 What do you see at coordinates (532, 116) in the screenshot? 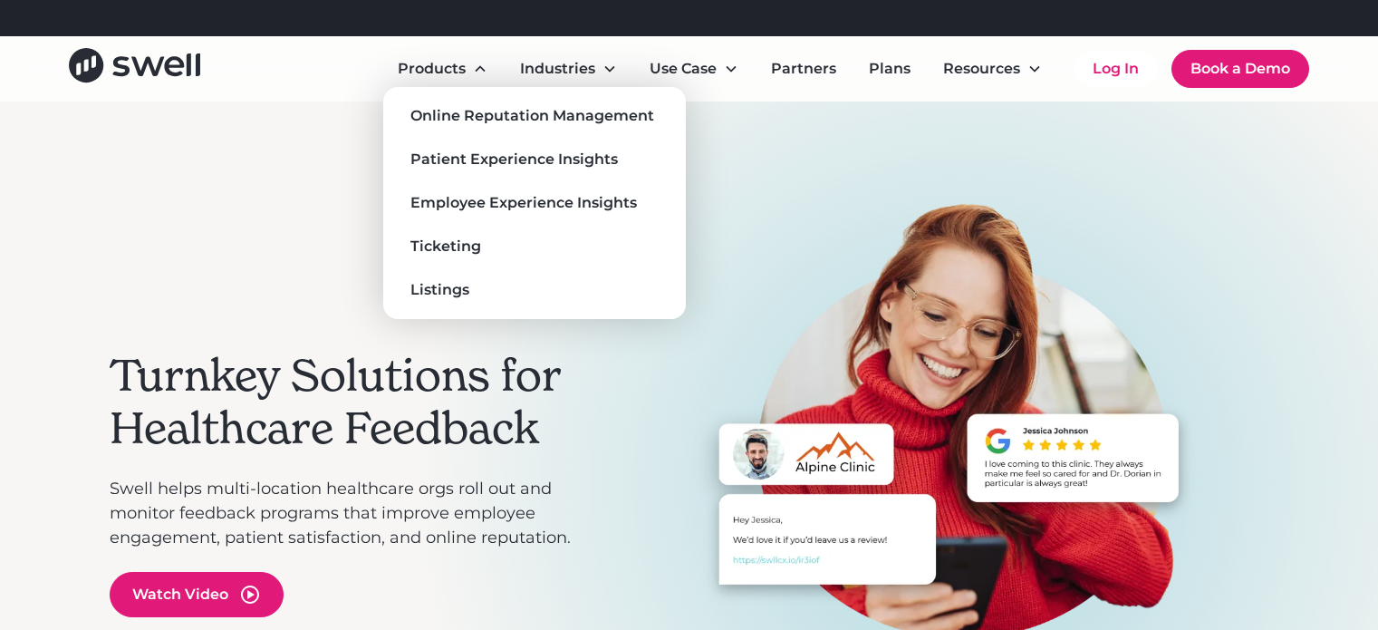
I see `div: Online Reputation Management` at bounding box center [532, 116].